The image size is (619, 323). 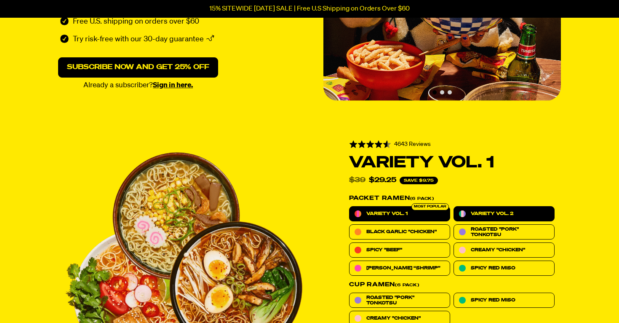 I want to click on div: Carousel pagination, so click(x=442, y=92).